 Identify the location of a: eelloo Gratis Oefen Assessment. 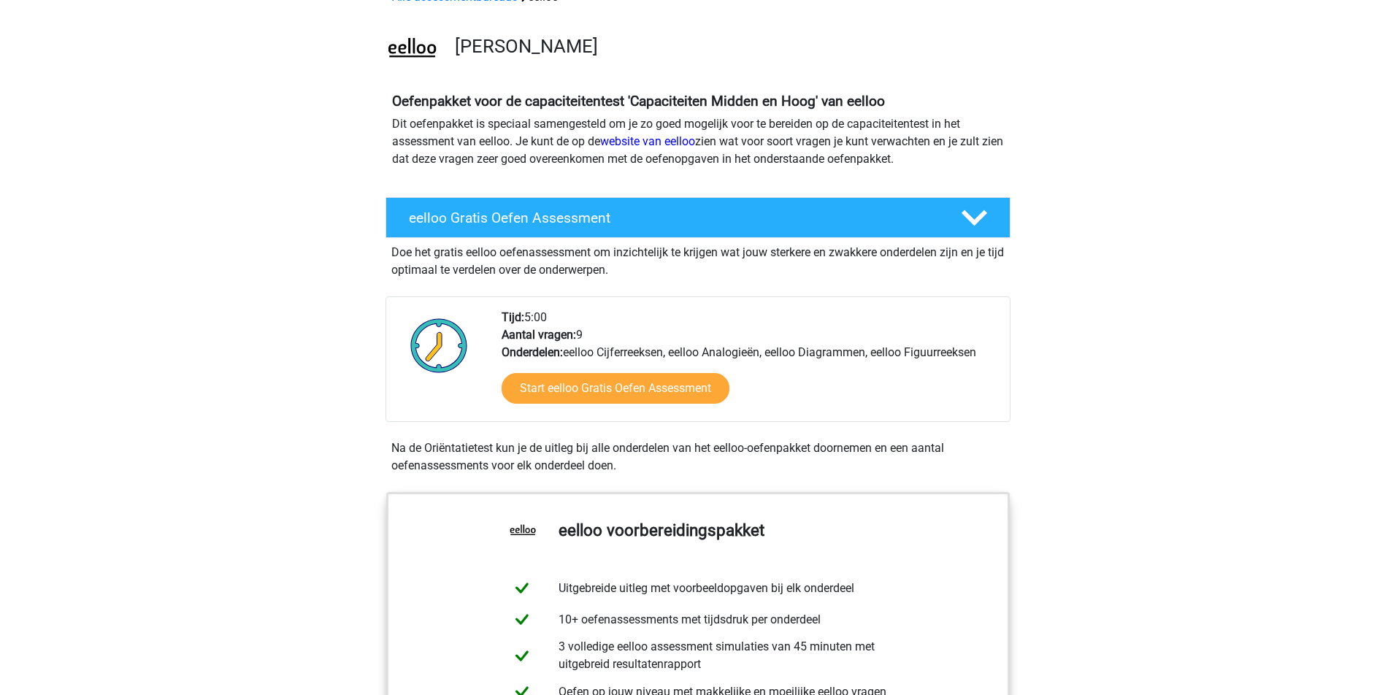
(698, 218).